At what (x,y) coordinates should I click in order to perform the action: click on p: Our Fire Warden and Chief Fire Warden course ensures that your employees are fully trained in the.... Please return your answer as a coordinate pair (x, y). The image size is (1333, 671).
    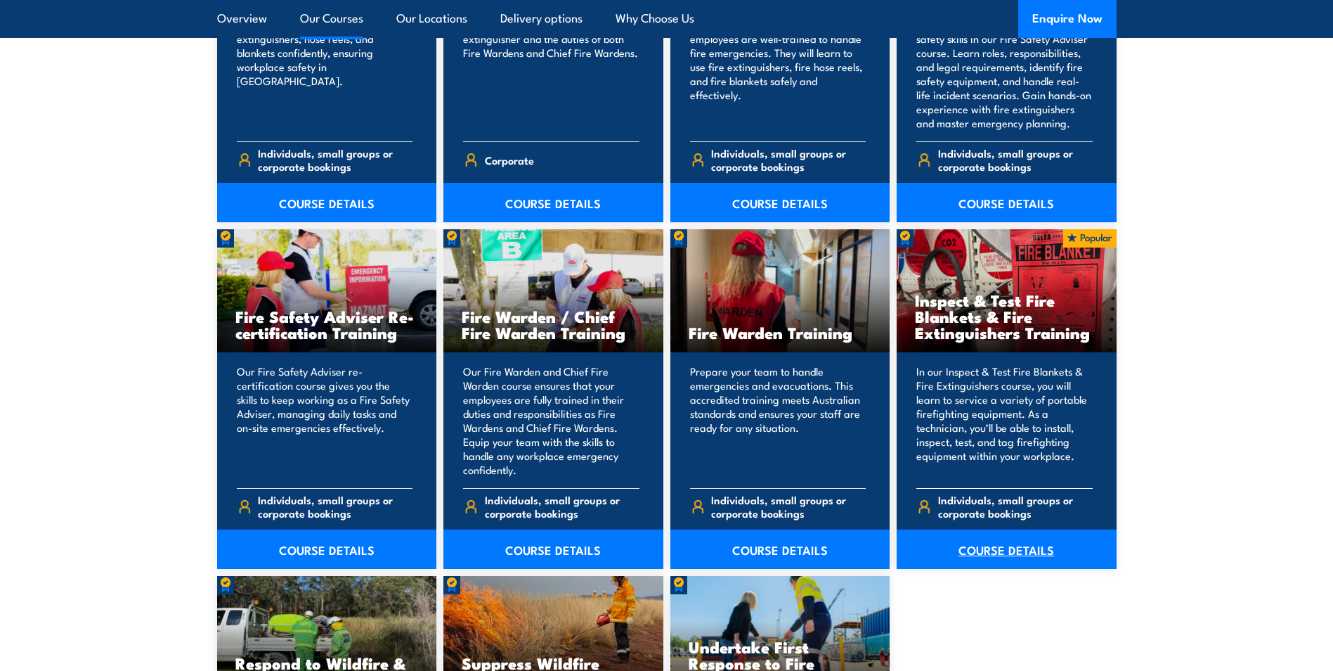
    Looking at the image, I should click on (551, 420).